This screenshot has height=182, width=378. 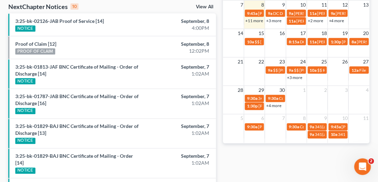 I want to click on span: 12, so click(x=345, y=5).